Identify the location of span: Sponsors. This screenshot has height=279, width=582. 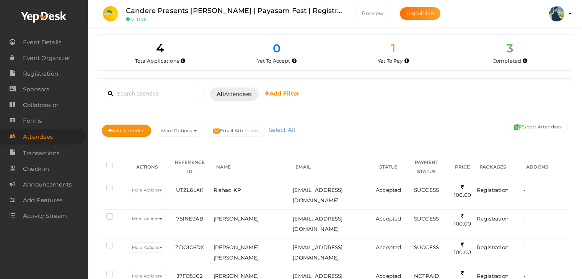
(36, 90).